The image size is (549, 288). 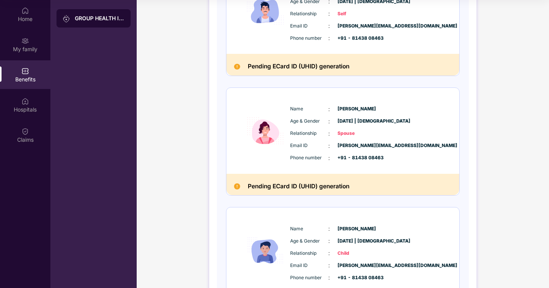 I want to click on img: svg+xml;base64,PHN2ZyBpZD0iQ2xhaW0iIHhtbG5zPSJodHRwOi8vd3d3LnczLm9yZy8yMDAwL3N2ZyIgd2lkdGg9IjIwIi..., so click(x=25, y=131).